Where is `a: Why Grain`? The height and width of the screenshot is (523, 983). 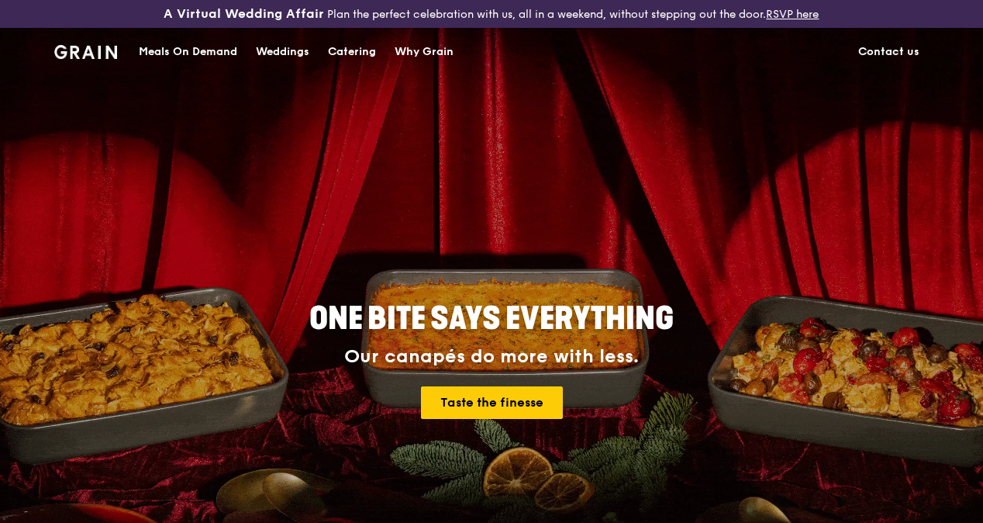
a: Why Grain is located at coordinates (424, 52).